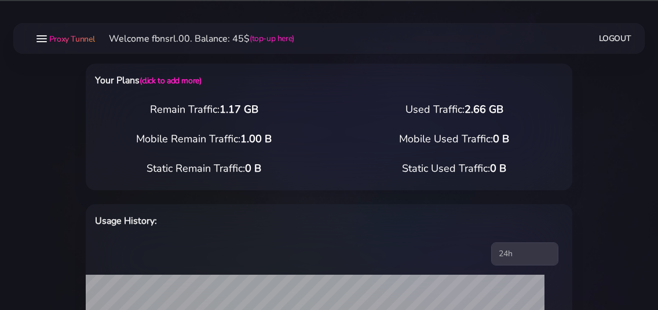 This screenshot has height=310, width=658. I want to click on div: Remain Traffic:, so click(204, 109).